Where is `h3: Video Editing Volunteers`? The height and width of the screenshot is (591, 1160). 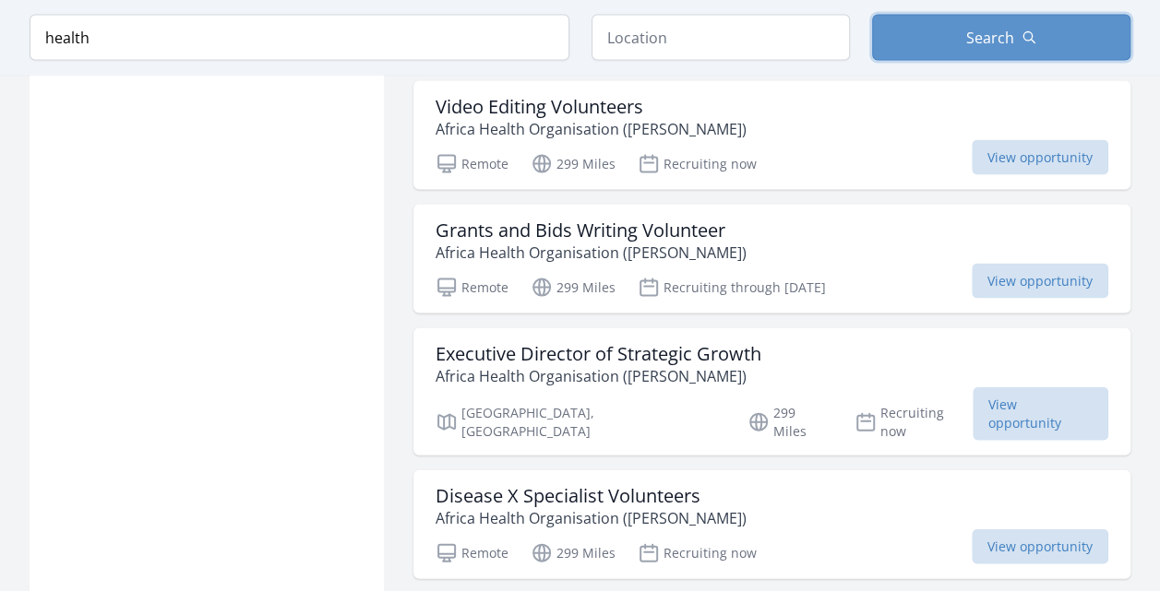 h3: Video Editing Volunteers is located at coordinates (590, 107).